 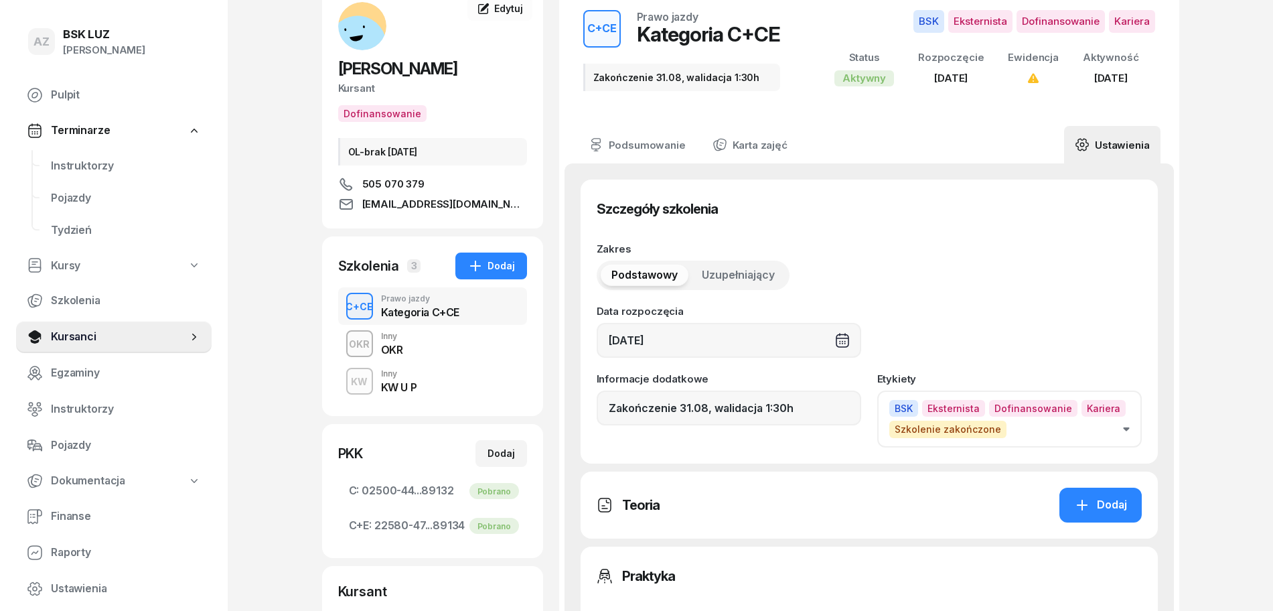 What do you see at coordinates (119, 337) in the screenshot?
I see `span: Kursanci` at bounding box center [119, 337].